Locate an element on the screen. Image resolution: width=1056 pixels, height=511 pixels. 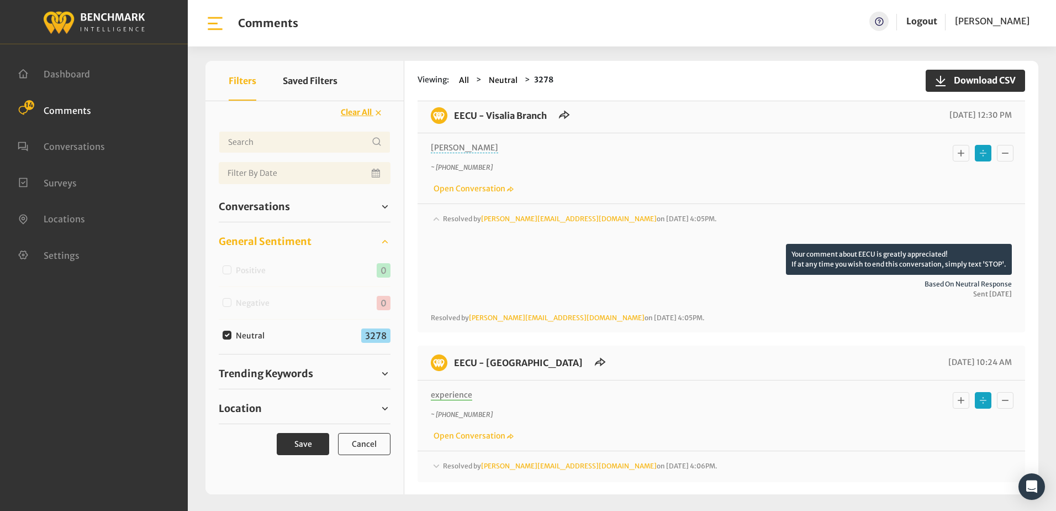
a: Comments 14 is located at coordinates (54, 109).